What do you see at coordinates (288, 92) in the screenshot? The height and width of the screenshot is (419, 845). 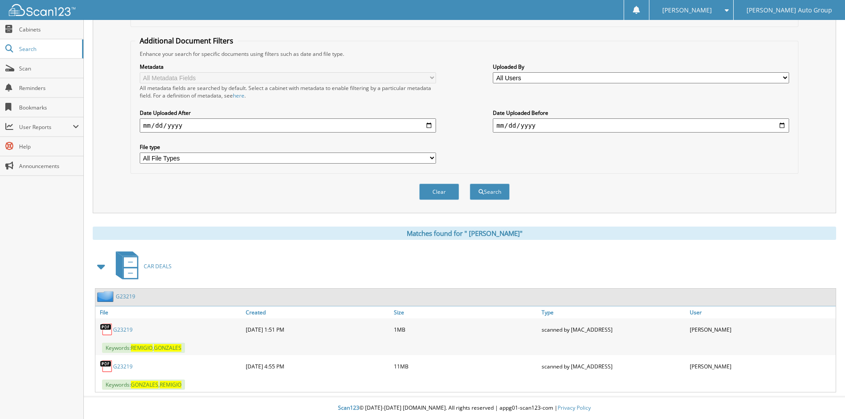 I see `div: All metadata fields are searched by default. Select a cabinet with metadata to enable filtering b...` at bounding box center [288, 92].